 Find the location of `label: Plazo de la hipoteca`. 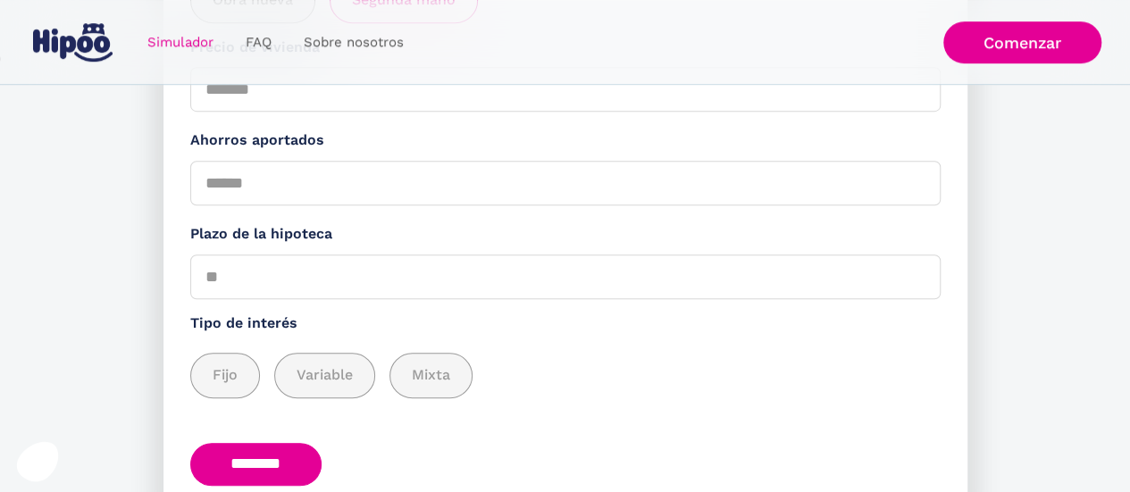

label: Plazo de la hipoteca is located at coordinates (566, 234).